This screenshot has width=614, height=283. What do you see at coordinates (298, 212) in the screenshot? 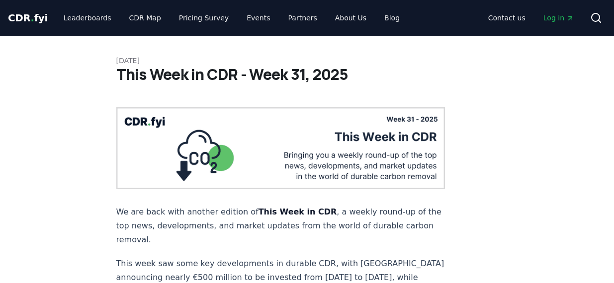
I see `strong: This Week in CDR` at bounding box center [298, 212].